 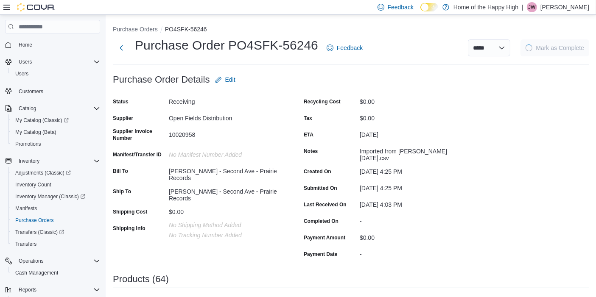 What do you see at coordinates (325, 205) in the screenshot?
I see `label: Last Received On` at bounding box center [325, 205].